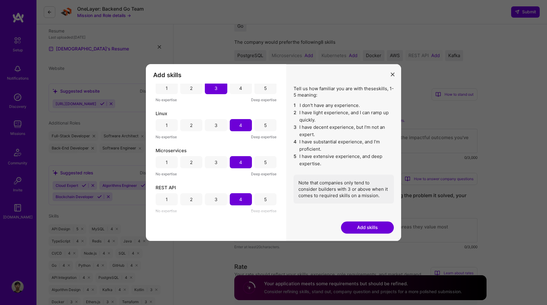 The height and width of the screenshot is (305, 547). What do you see at coordinates (295, 160) in the screenshot?
I see `span: 5` at bounding box center [295, 160].